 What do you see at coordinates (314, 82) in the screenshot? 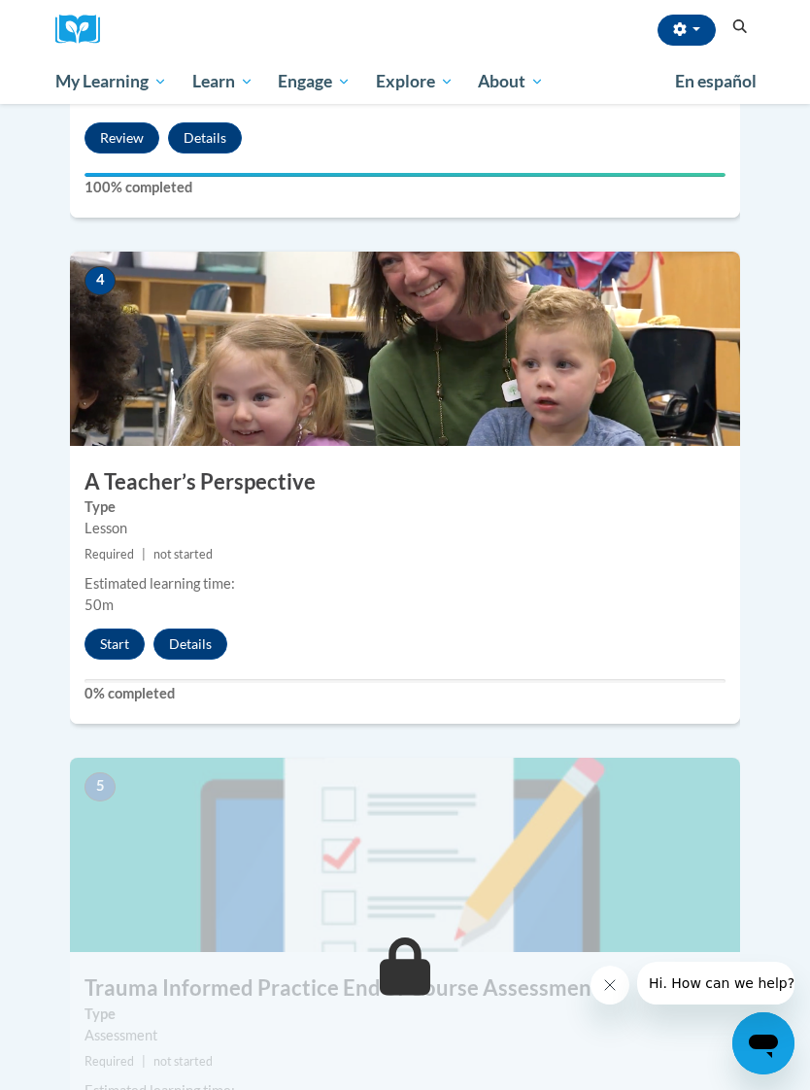
I see `a: Engage` at bounding box center [314, 82].